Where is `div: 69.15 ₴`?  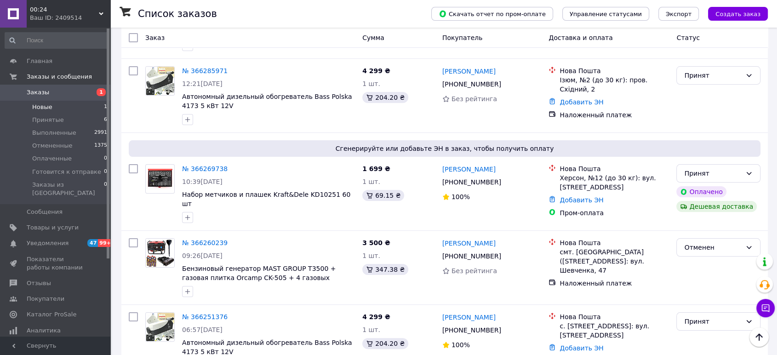 div: 69.15 ₴ is located at coordinates (383, 195).